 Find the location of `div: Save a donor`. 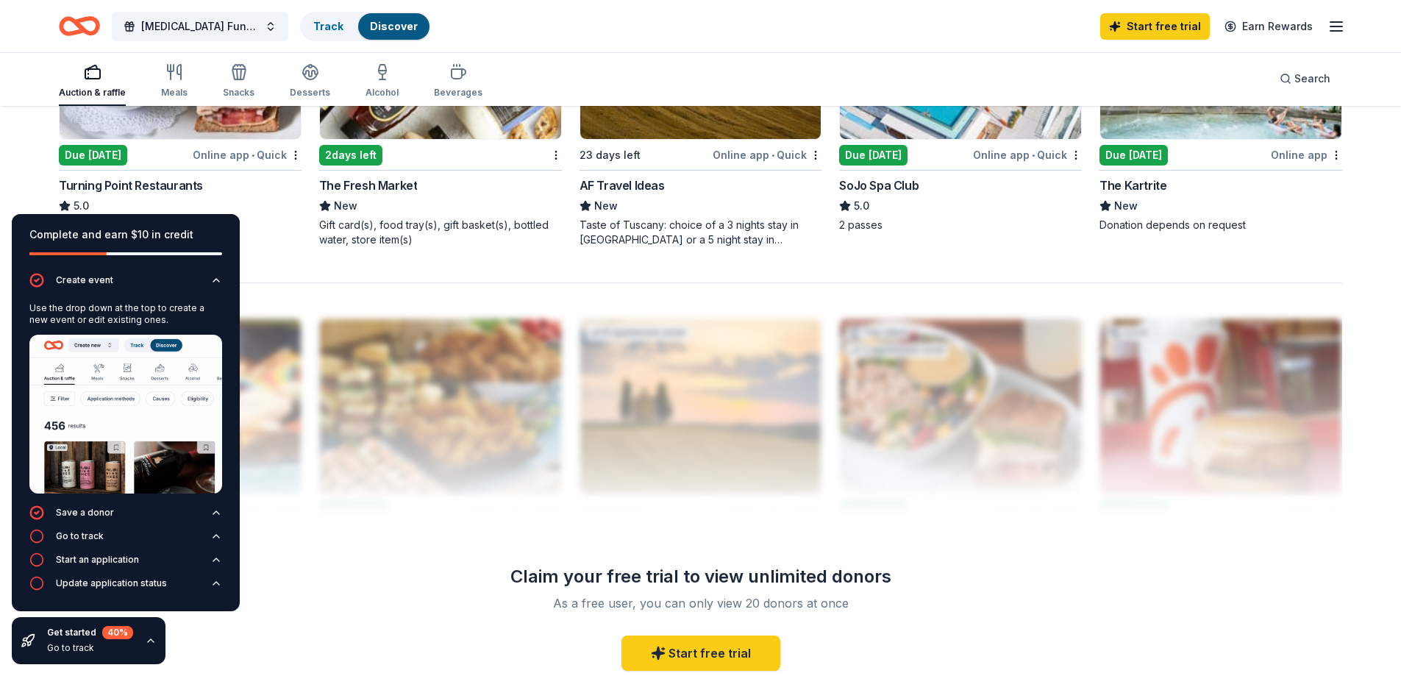

div: Save a donor is located at coordinates (85, 512).